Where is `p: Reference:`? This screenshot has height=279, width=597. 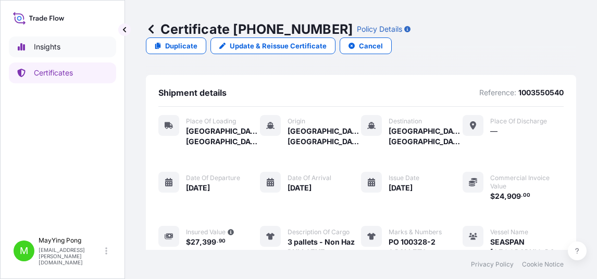 p: Reference: is located at coordinates (498, 93).